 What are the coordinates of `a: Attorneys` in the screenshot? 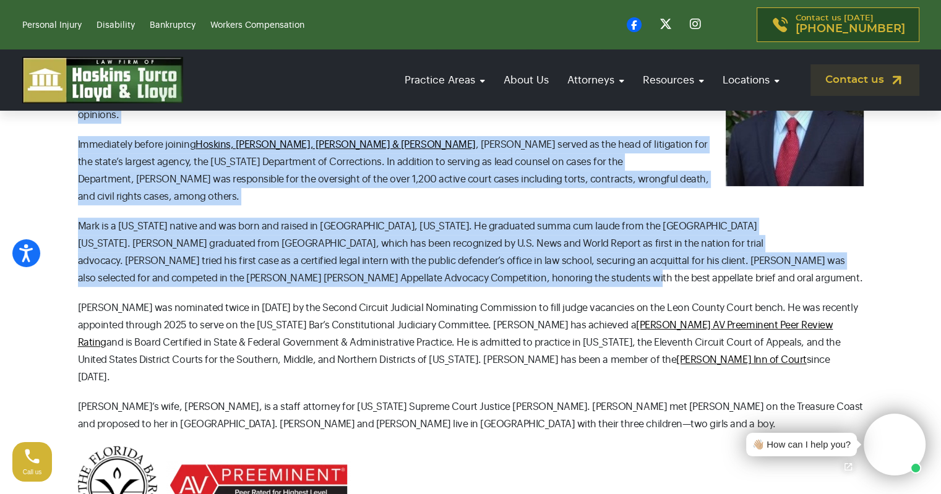 It's located at (596, 80).